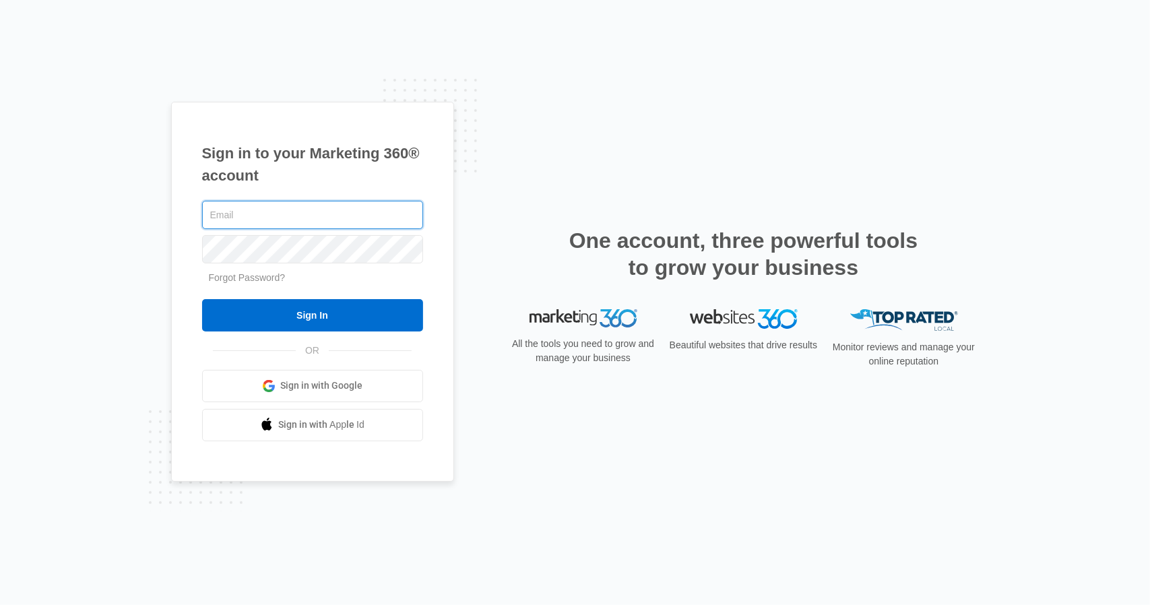 The height and width of the screenshot is (605, 1150). I want to click on p: Monitor reviews and manage your online reputation, so click(904, 354).